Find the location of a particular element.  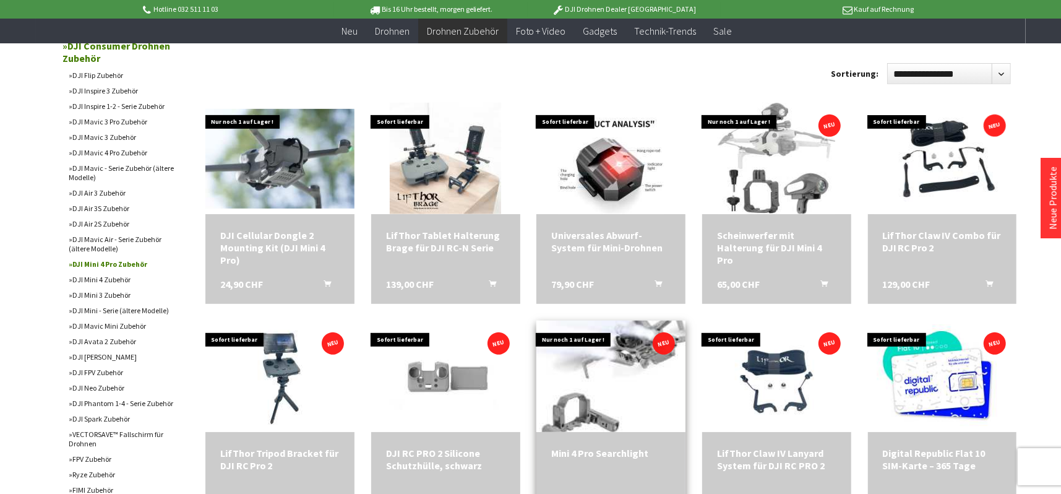

a: Gadgets is located at coordinates (600, 31).